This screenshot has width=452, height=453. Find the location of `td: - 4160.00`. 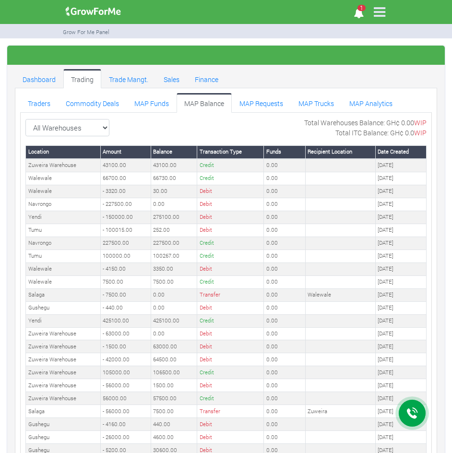

td: - 4160.00 is located at coordinates (125, 425).